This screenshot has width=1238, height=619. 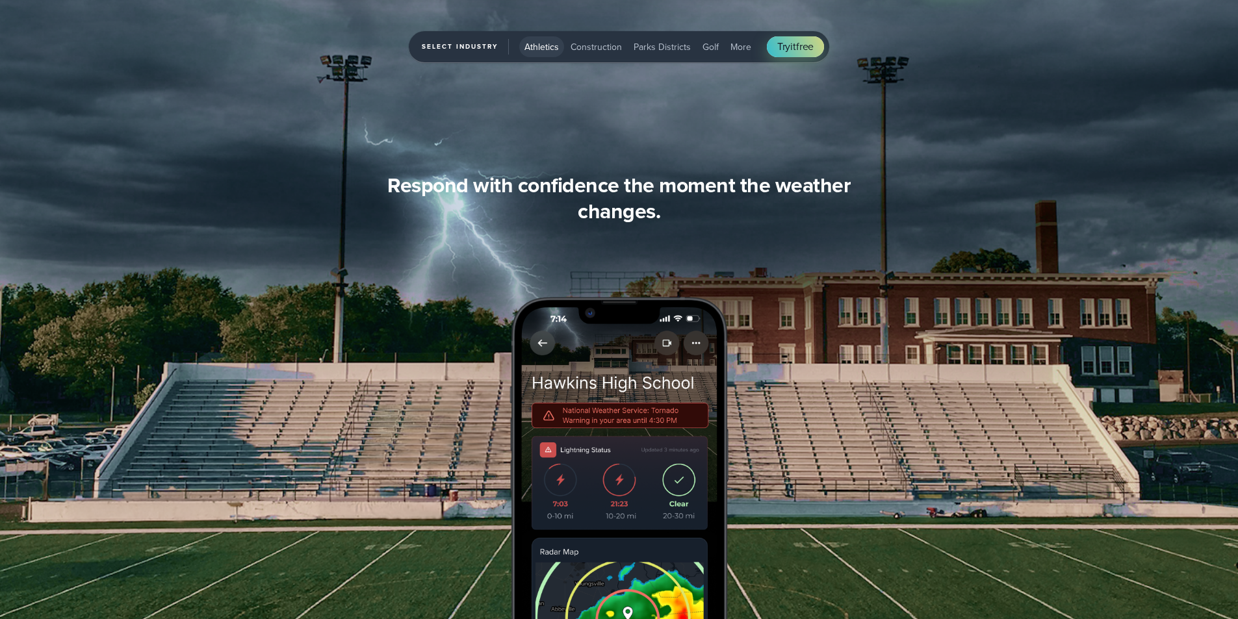 What do you see at coordinates (465, 47) in the screenshot?
I see `span: Select Industry` at bounding box center [465, 47].